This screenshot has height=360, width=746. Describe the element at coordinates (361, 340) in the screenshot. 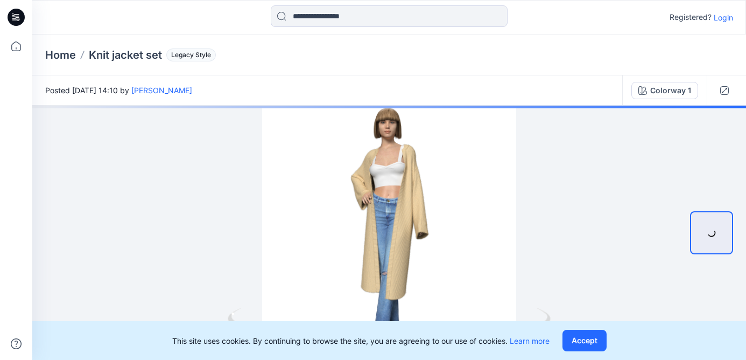

I see `p: This site uses cookies. By continuing to browse the site, you are agreeing to our use of cookies.` at that location.